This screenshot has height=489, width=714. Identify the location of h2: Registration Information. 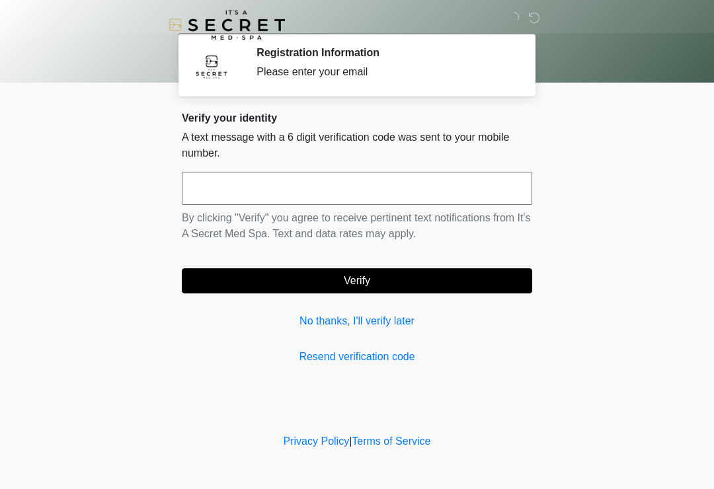
(384, 52).